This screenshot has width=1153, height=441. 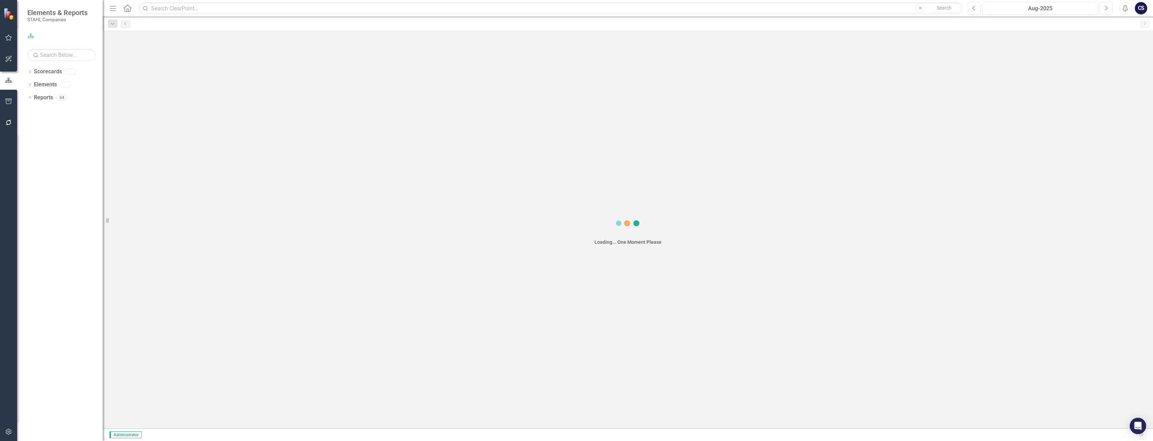 I want to click on button: CS, so click(x=1141, y=8).